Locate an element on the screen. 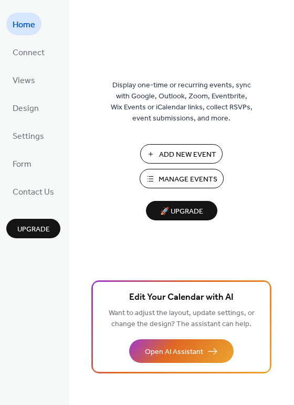 The image size is (294, 405). button: 🚀 Upgrade is located at coordinates (182, 210).